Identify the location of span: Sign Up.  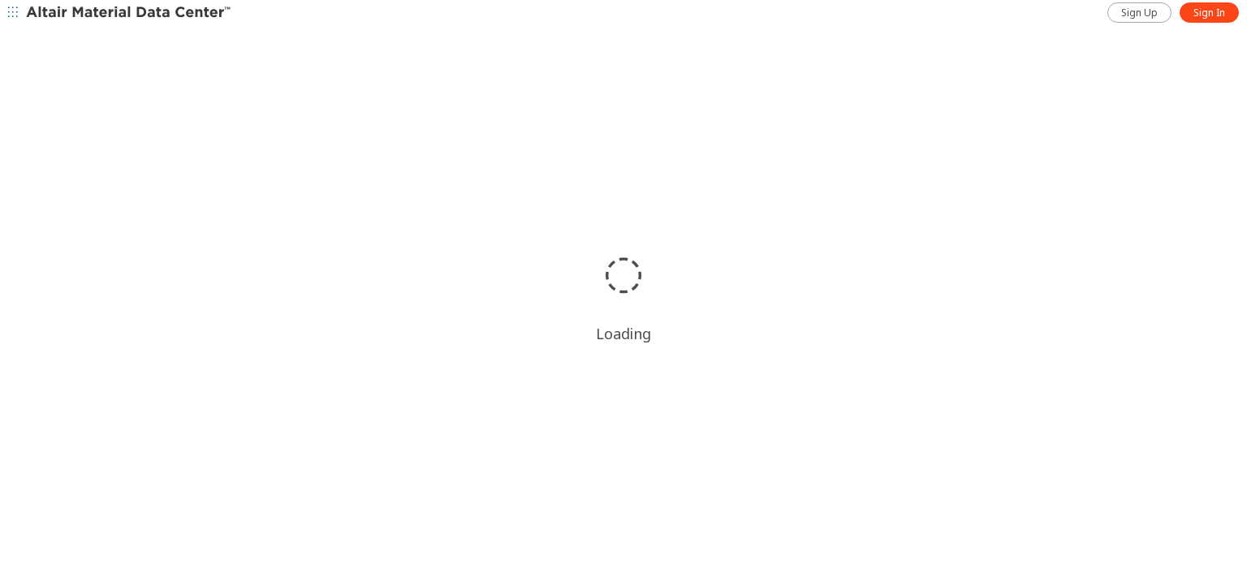
(1139, 13).